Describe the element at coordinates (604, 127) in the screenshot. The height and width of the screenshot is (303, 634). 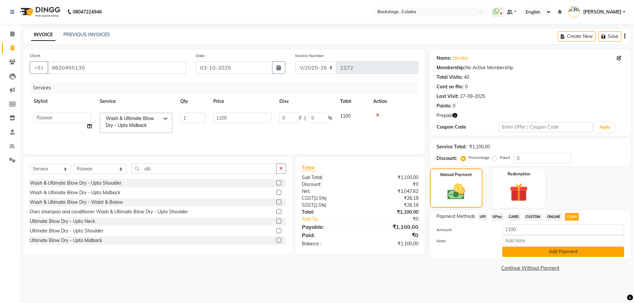
I see `button: Apply` at that location.